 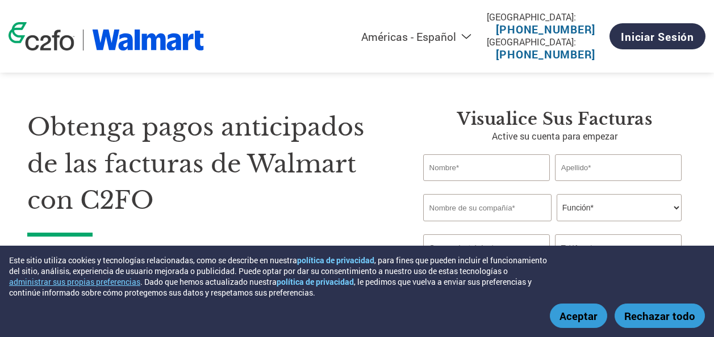 I want to click on img: c2fo logo, so click(x=41, y=36).